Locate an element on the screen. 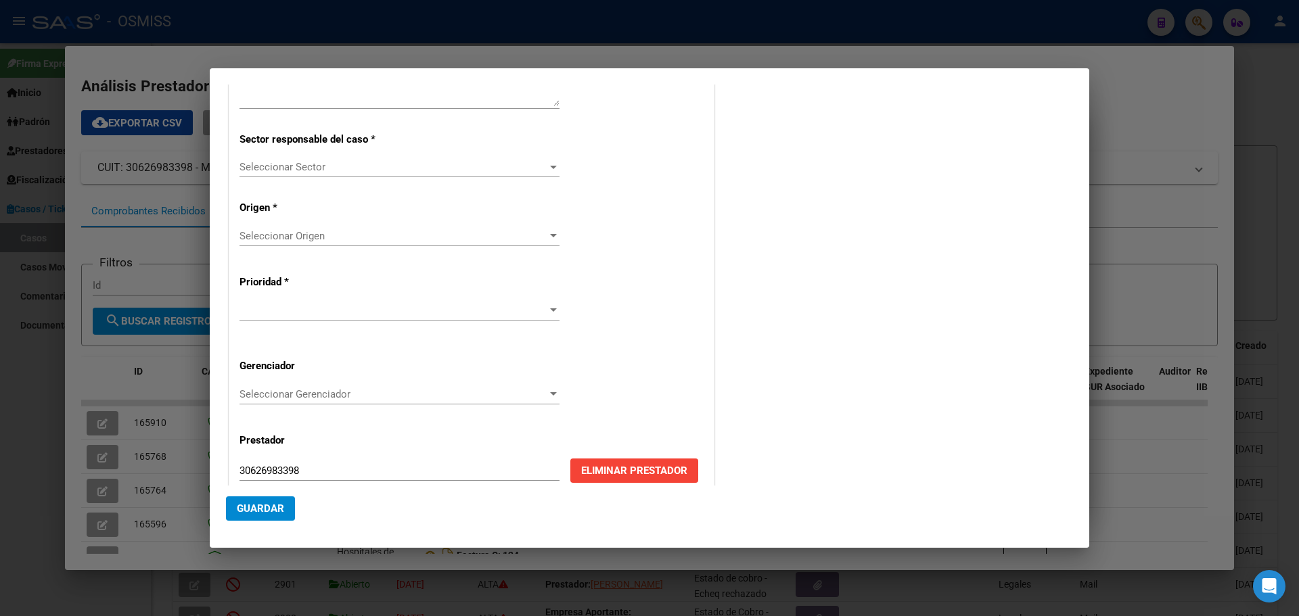 This screenshot has width=1299, height=616. p: Prioridad * is located at coordinates (309, 282).